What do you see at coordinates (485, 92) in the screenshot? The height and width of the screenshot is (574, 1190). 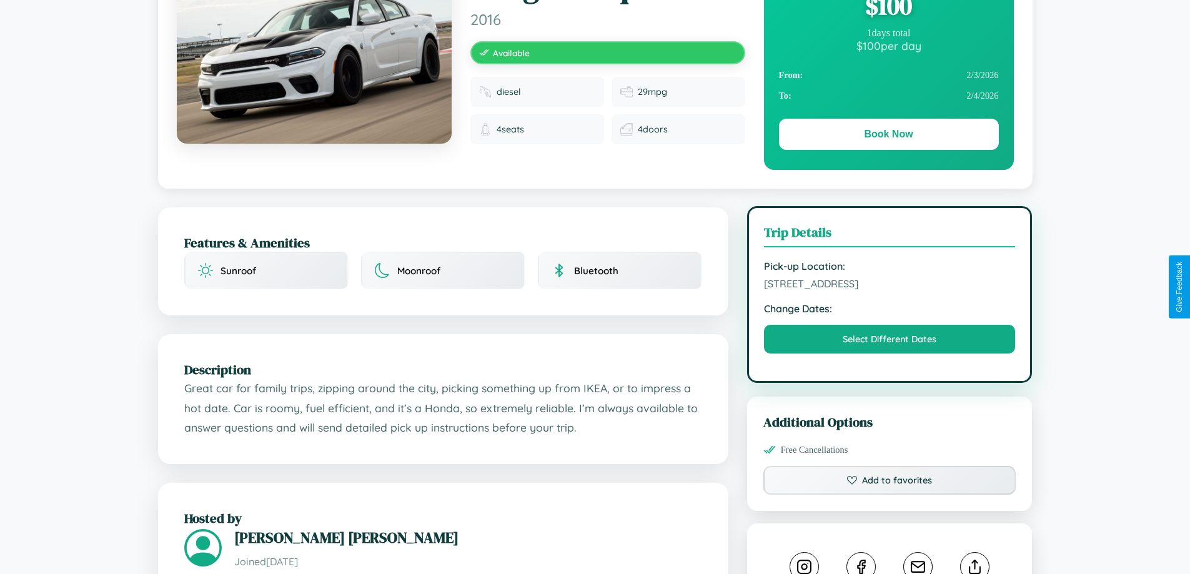 I see `img: Fuel type` at bounding box center [485, 92].